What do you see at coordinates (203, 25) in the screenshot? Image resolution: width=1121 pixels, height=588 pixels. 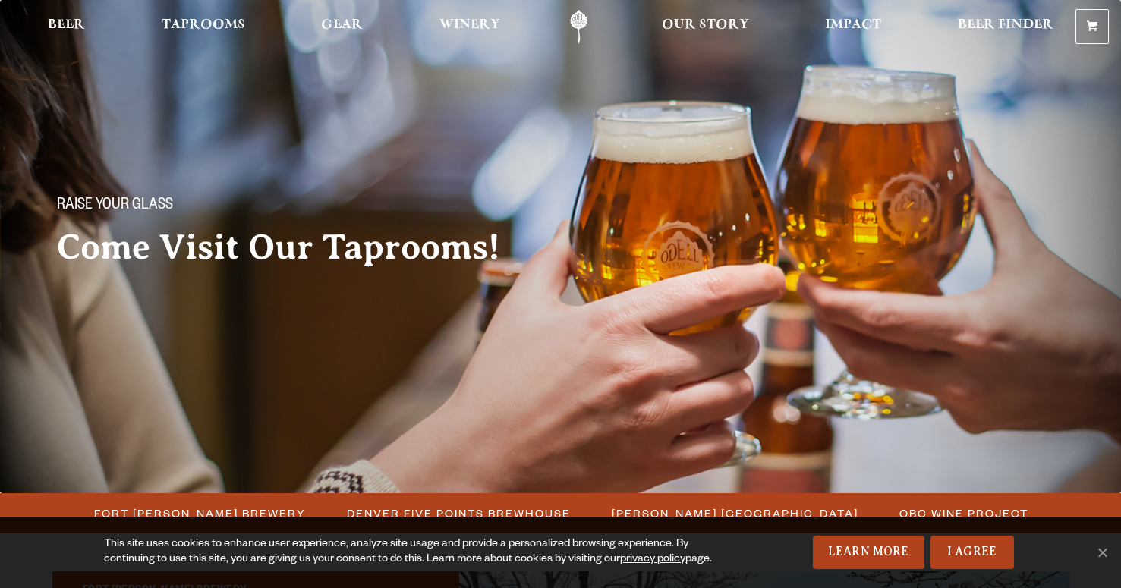 I see `span: Taprooms` at bounding box center [203, 25].